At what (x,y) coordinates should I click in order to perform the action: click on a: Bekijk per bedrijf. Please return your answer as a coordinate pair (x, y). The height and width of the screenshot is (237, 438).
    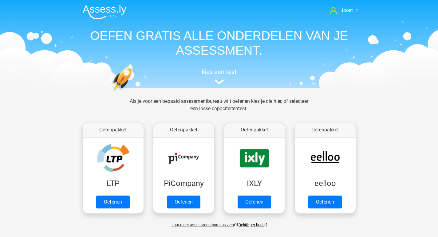
    Looking at the image, I should click on (252, 225).